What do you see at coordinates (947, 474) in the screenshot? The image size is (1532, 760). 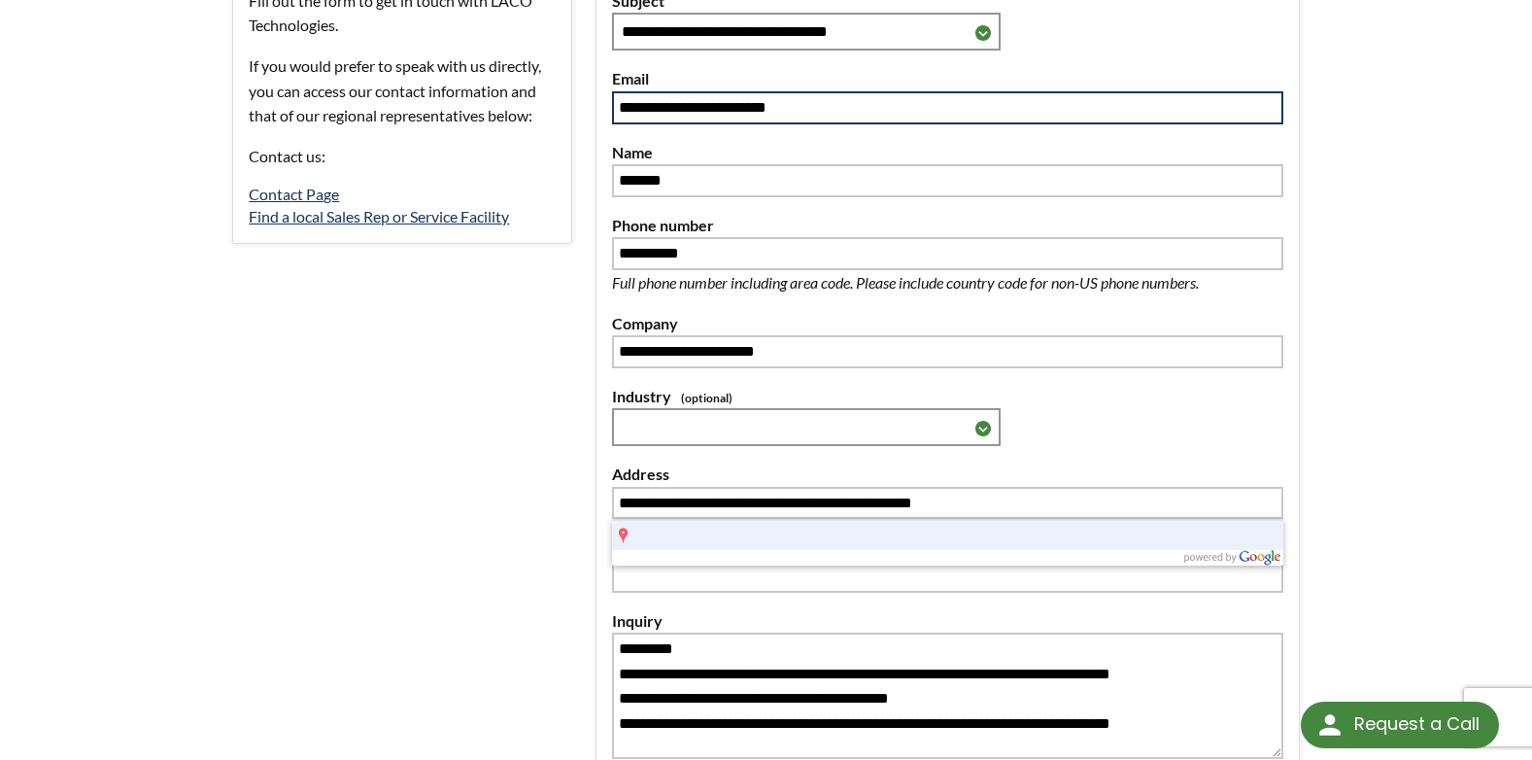 I see `label: Address` at bounding box center [947, 474].